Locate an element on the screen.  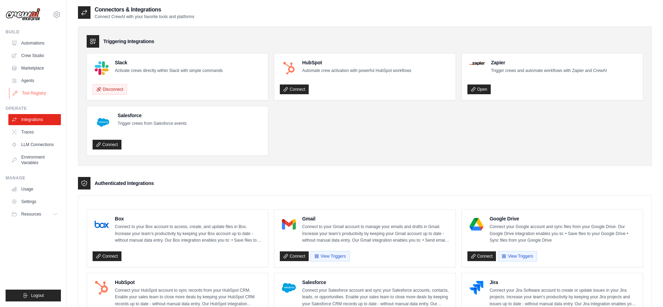
a: Automations is located at coordinates (34, 43).